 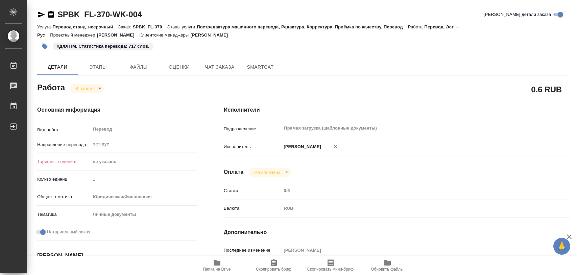 I want to click on p: Кол-во единиц, so click(x=64, y=179).